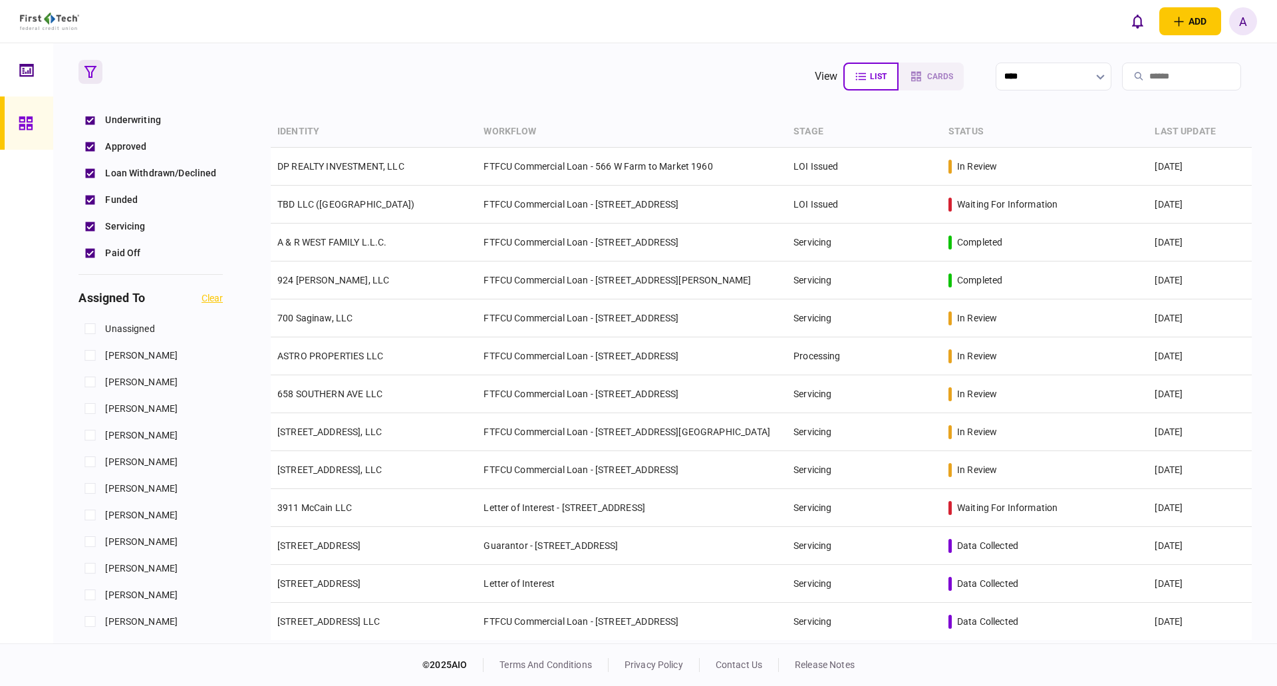 The width and height of the screenshot is (1277, 686). Describe the element at coordinates (826, 76) in the screenshot. I see `div: view` at that location.